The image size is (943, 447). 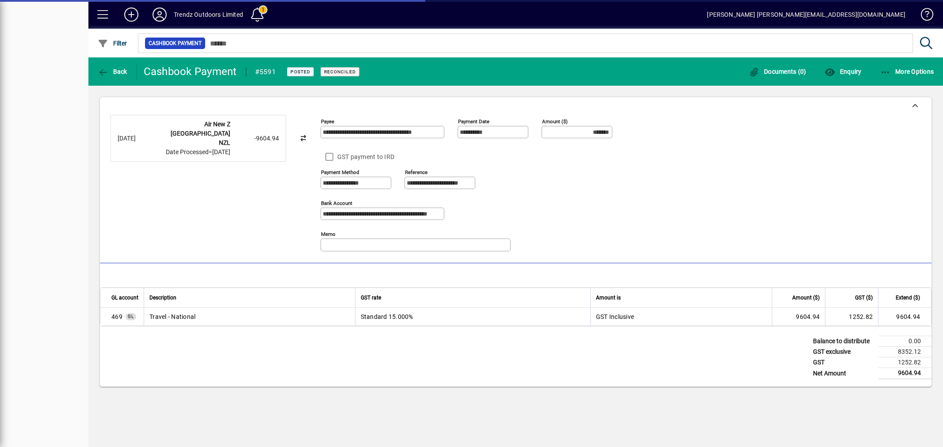 What do you see at coordinates (265, 72) in the screenshot?
I see `div: #5591` at bounding box center [265, 72].